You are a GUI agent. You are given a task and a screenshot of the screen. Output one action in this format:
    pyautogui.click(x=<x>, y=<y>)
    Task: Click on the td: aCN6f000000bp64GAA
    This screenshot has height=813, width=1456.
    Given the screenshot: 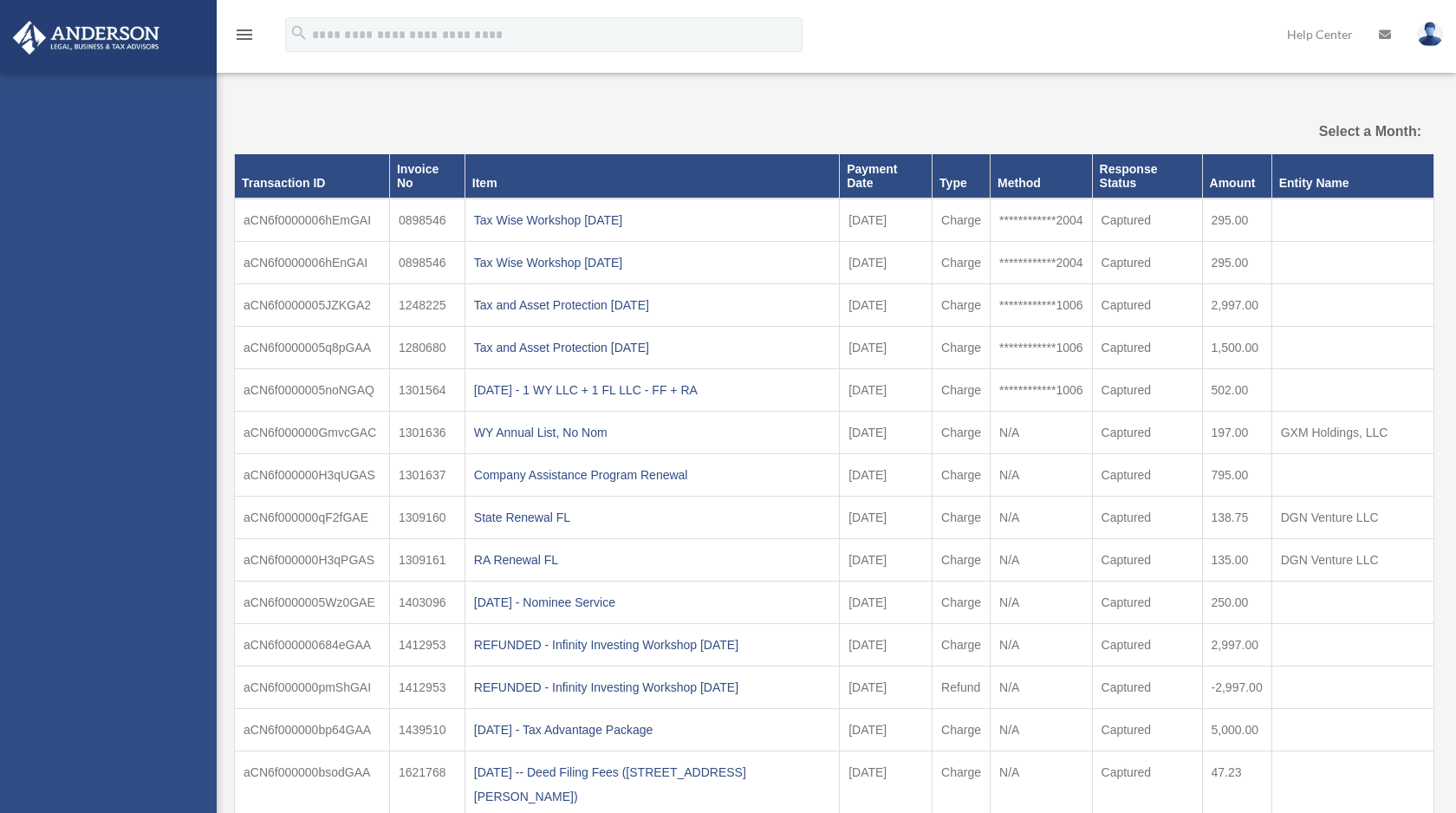 What is the action you would take?
    pyautogui.click(x=312, y=729)
    